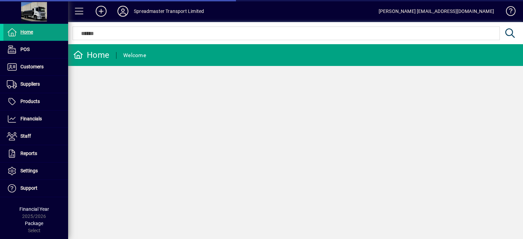 This screenshot has height=239, width=523. I want to click on button: Profile, so click(123, 11).